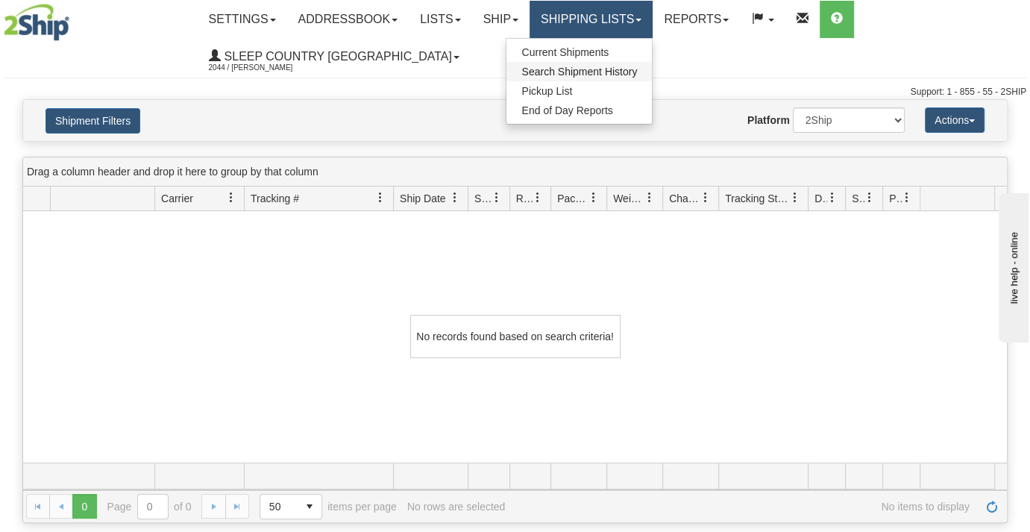 Image resolution: width=1030 pixels, height=532 pixels. I want to click on a: Packages filter column settings, so click(594, 198).